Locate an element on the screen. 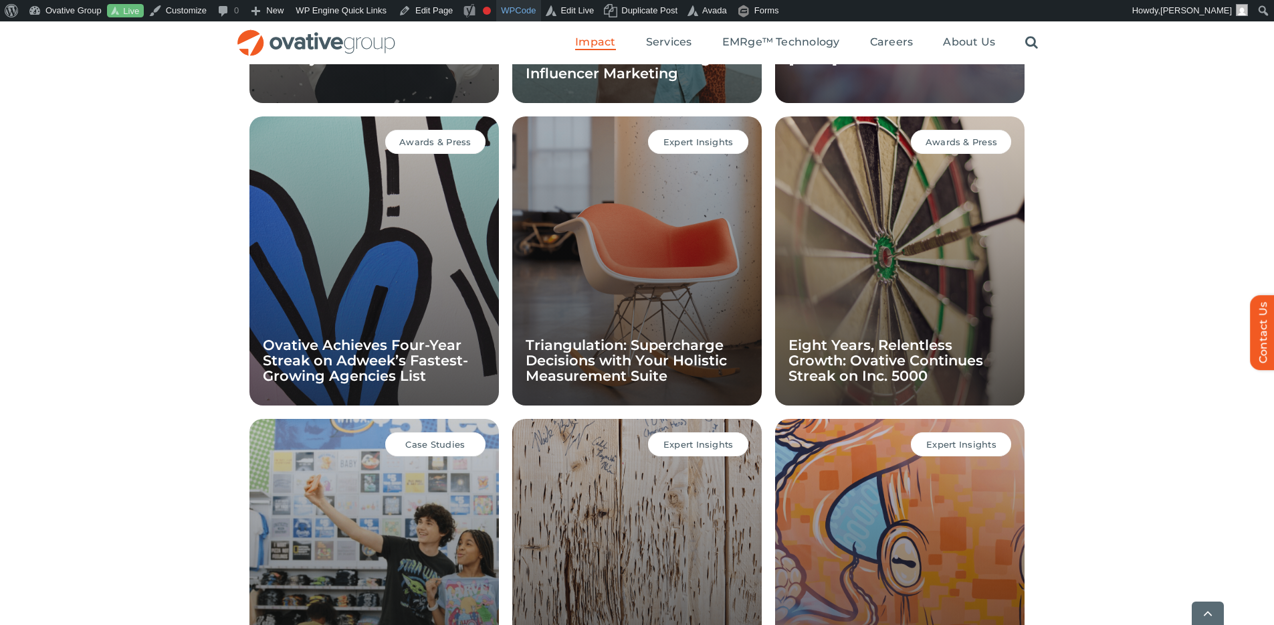  a: Live is located at coordinates (125, 11).